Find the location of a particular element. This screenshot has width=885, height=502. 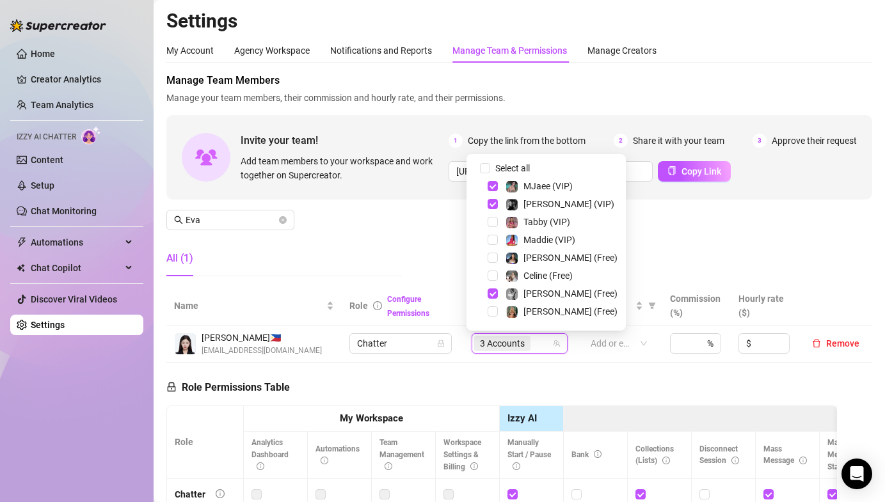

span: Maddie (VIP) is located at coordinates (549, 240).